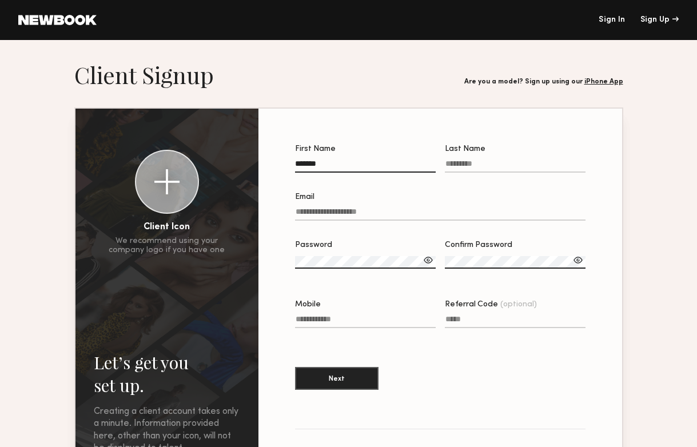 The image size is (697, 447). Describe the element at coordinates (515, 245) in the screenshot. I see `div: Confirm Password` at that location.